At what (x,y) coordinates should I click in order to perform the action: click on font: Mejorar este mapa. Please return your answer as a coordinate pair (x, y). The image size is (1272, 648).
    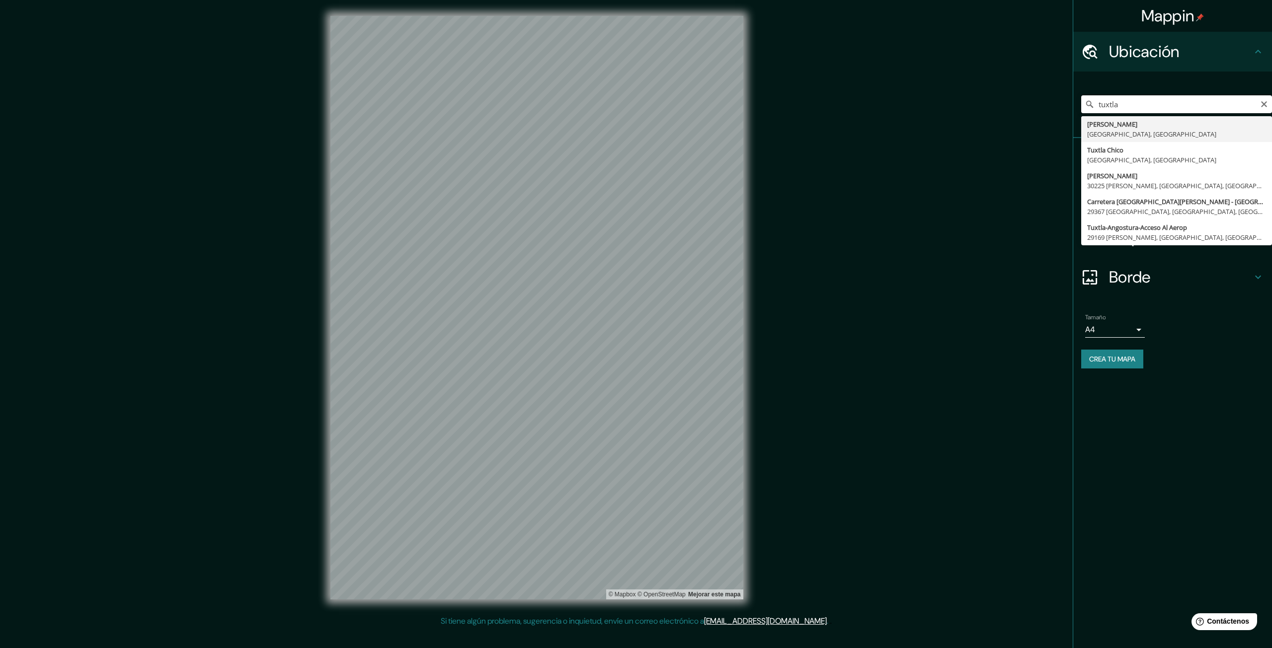
    Looking at the image, I should click on (714, 595).